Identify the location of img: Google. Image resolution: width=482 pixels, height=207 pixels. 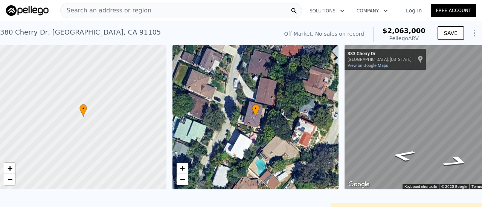
(359, 185).